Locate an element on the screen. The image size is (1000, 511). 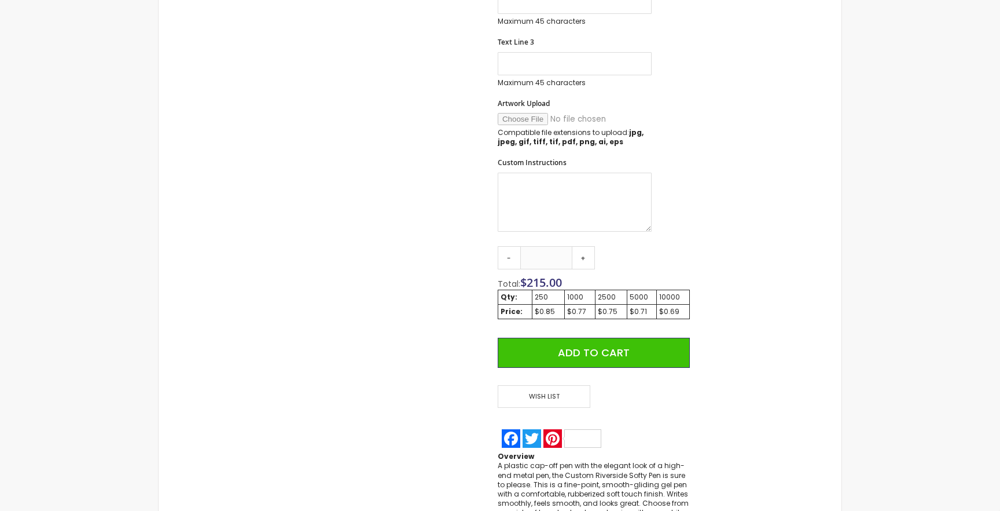
div: 5000 is located at coordinates (642, 297).